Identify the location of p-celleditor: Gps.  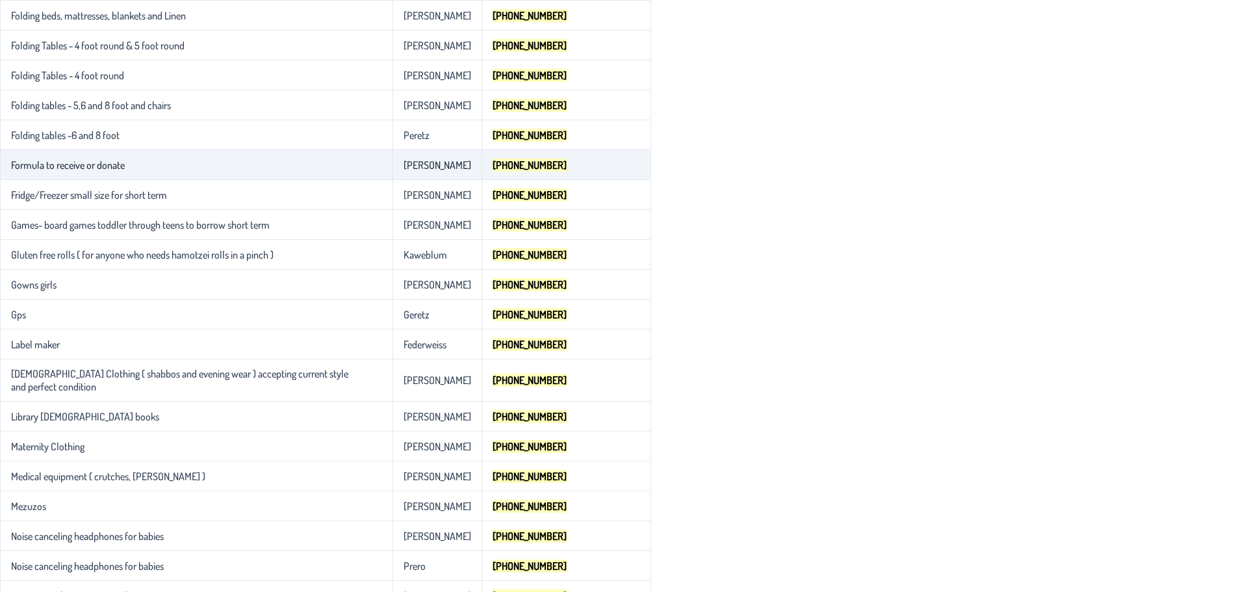
(18, 314).